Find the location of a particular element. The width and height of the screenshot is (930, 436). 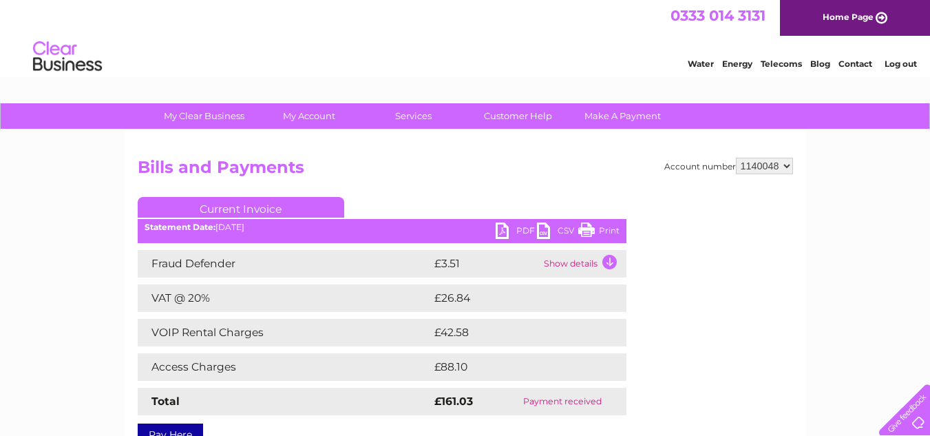

td: VOIP Rental Charges is located at coordinates (284, 332).